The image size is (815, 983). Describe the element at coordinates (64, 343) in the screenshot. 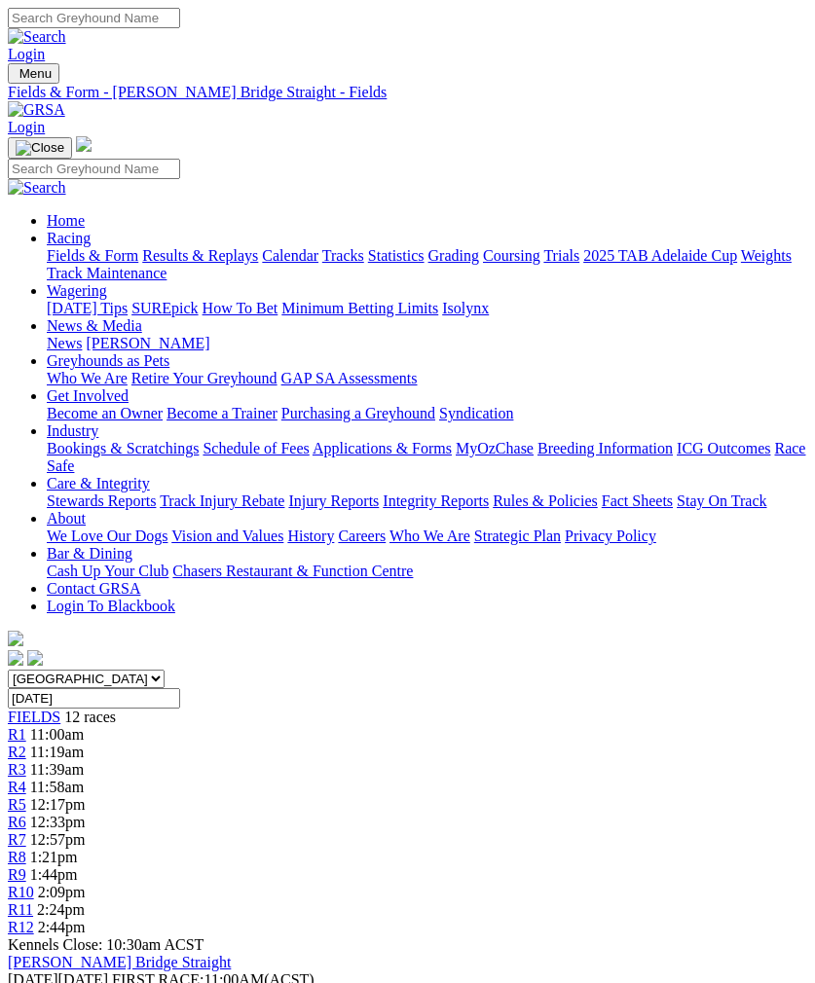

I see `a: News` at that location.